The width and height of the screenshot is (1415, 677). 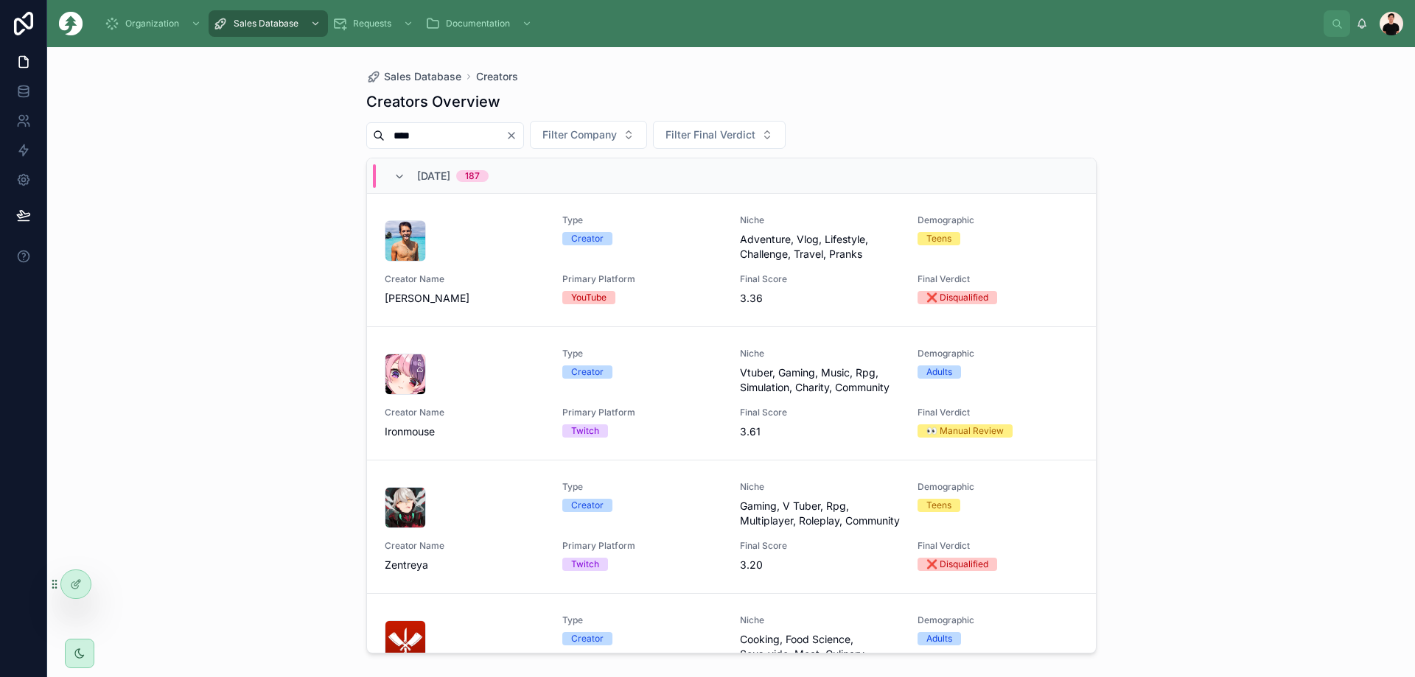 What do you see at coordinates (589, 298) in the screenshot?
I see `div: YouTube` at bounding box center [589, 298].